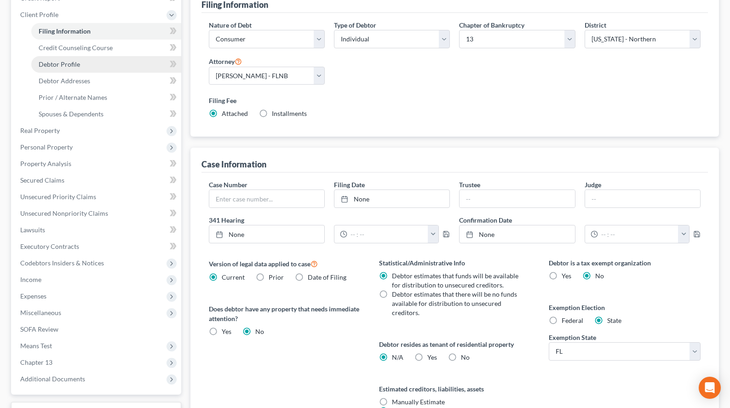 This screenshot has width=730, height=408. What do you see at coordinates (492, 25) in the screenshot?
I see `label: Chapter of Bankruptcy` at bounding box center [492, 25].